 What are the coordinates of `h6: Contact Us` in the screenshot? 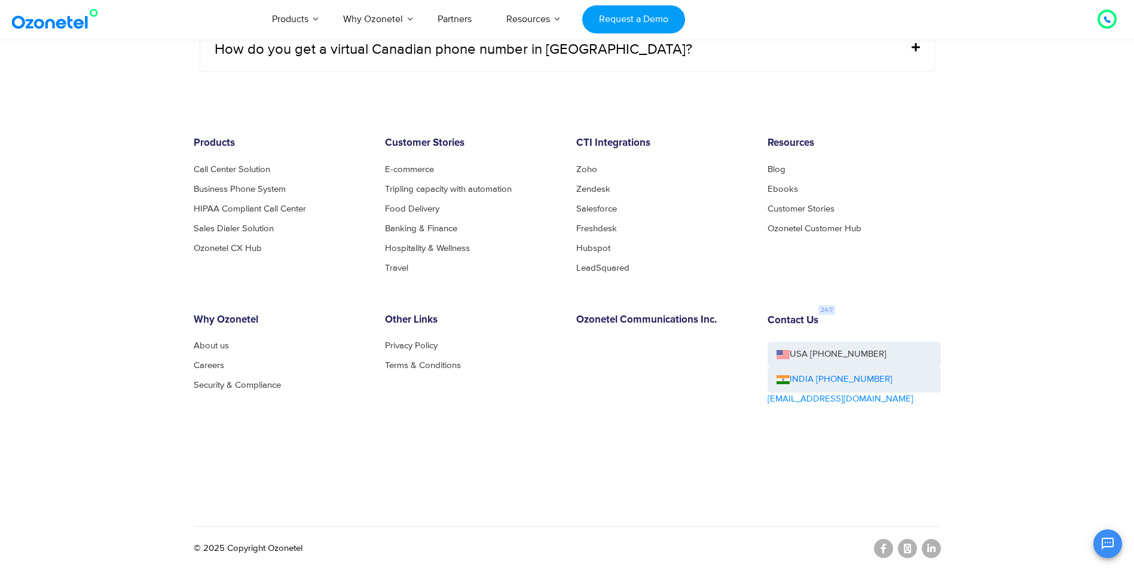 It's located at (793, 321).